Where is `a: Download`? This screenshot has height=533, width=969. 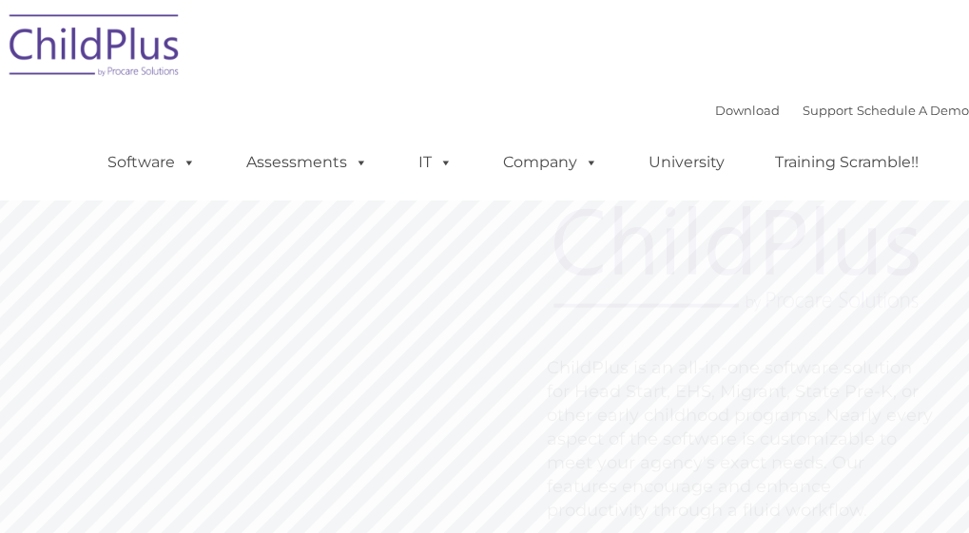
a: Download is located at coordinates (747, 110).